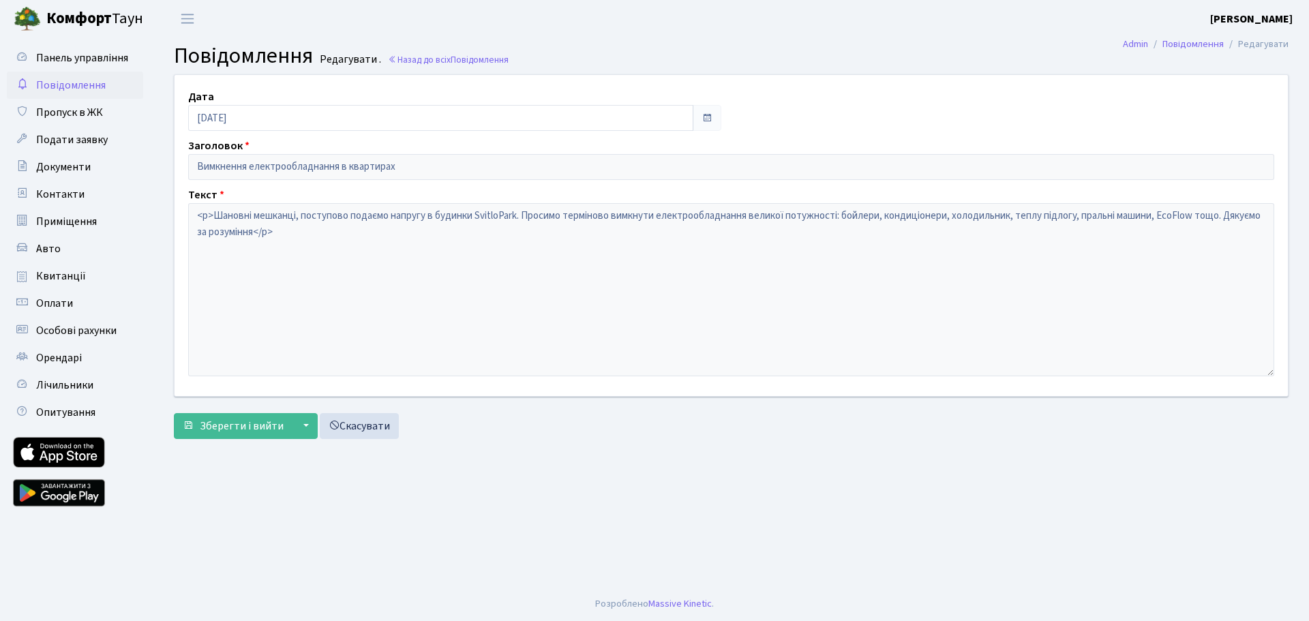  Describe the element at coordinates (655, 604) in the screenshot. I see `div: Розроблено .` at that location.